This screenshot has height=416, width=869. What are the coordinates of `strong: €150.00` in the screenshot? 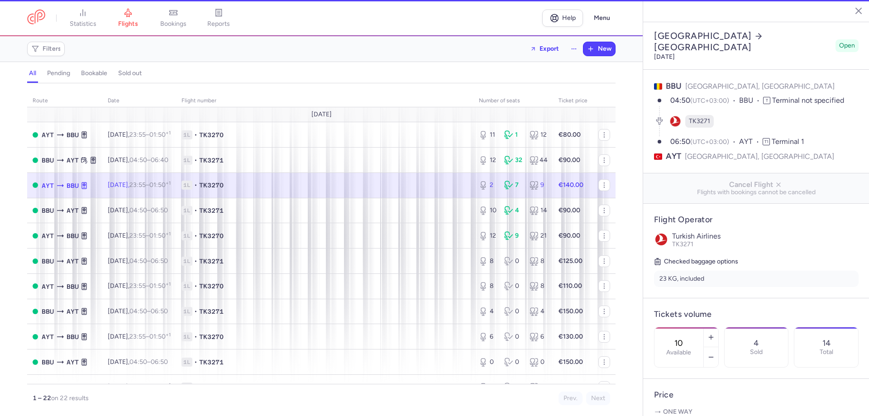 It's located at (571, 311).